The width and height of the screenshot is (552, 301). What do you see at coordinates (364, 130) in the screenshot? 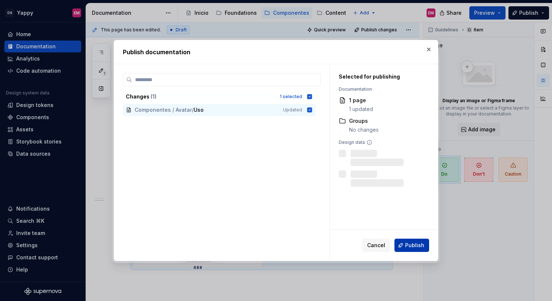
I see `div: No changes` at bounding box center [364, 130].